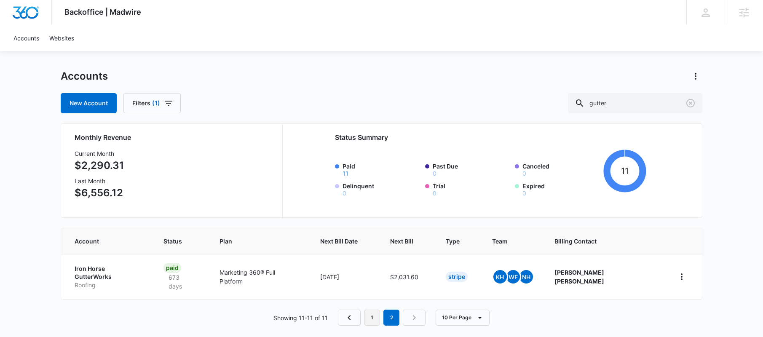 The image size is (763, 337). Describe the element at coordinates (349, 317) in the screenshot. I see `a: Previous Page` at that location.